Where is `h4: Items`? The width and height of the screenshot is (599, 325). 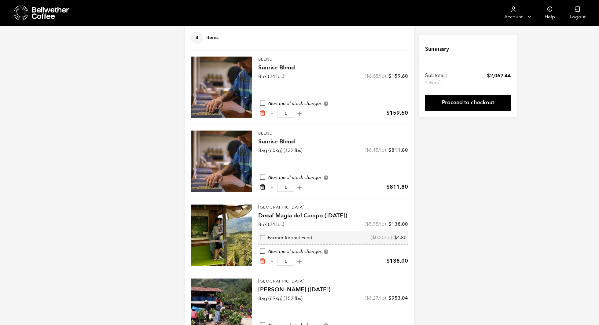
h4: Items is located at coordinates (205, 38).